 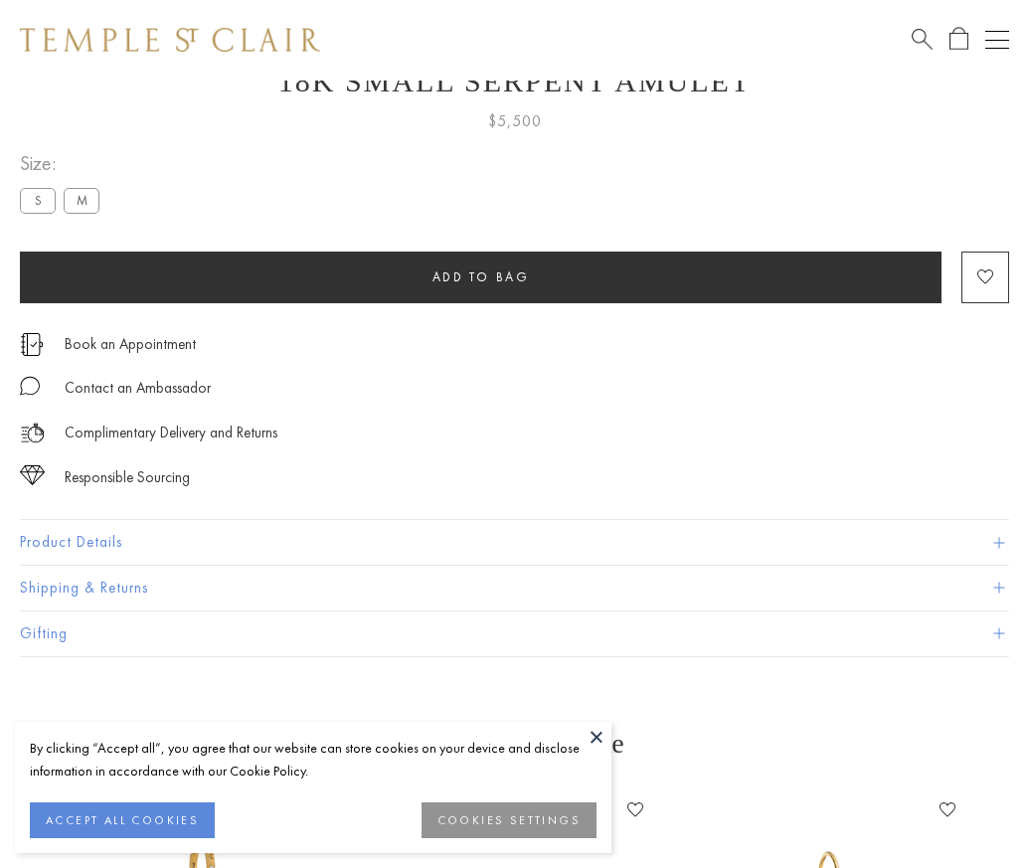 What do you see at coordinates (130, 344) in the screenshot?
I see `a: Book an Appointment` at bounding box center [130, 344].